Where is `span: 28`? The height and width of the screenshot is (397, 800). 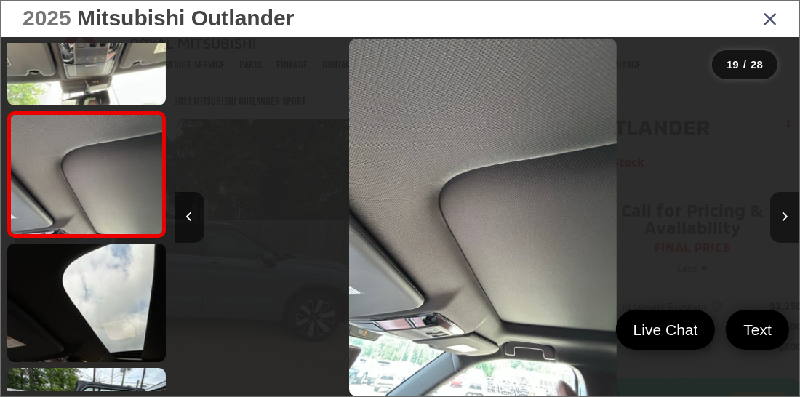
span: 28 is located at coordinates (757, 64).